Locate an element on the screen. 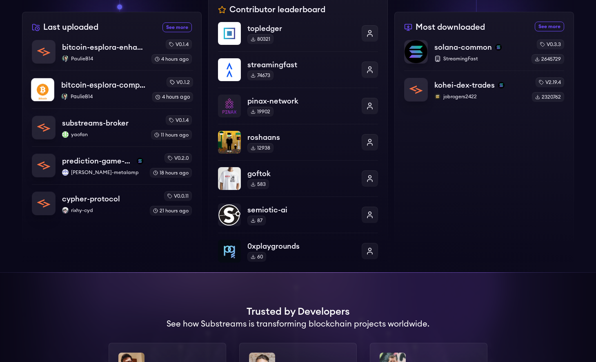 The image size is (596, 362). a: streamingfaststreamingfast74673 is located at coordinates (298, 69).